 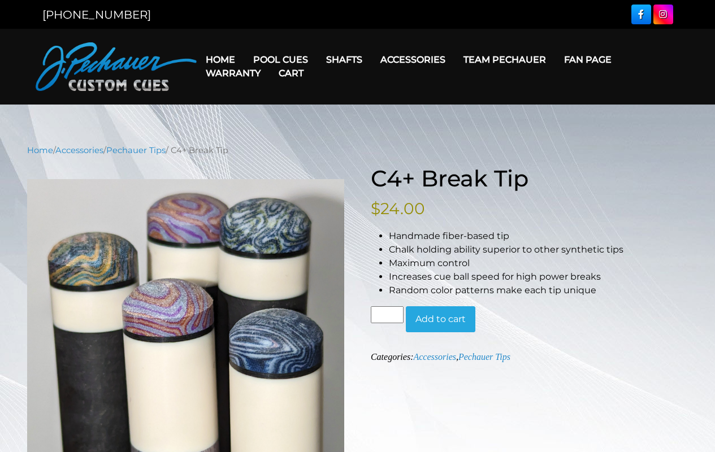 What do you see at coordinates (344, 59) in the screenshot?
I see `a: Shafts` at bounding box center [344, 59].